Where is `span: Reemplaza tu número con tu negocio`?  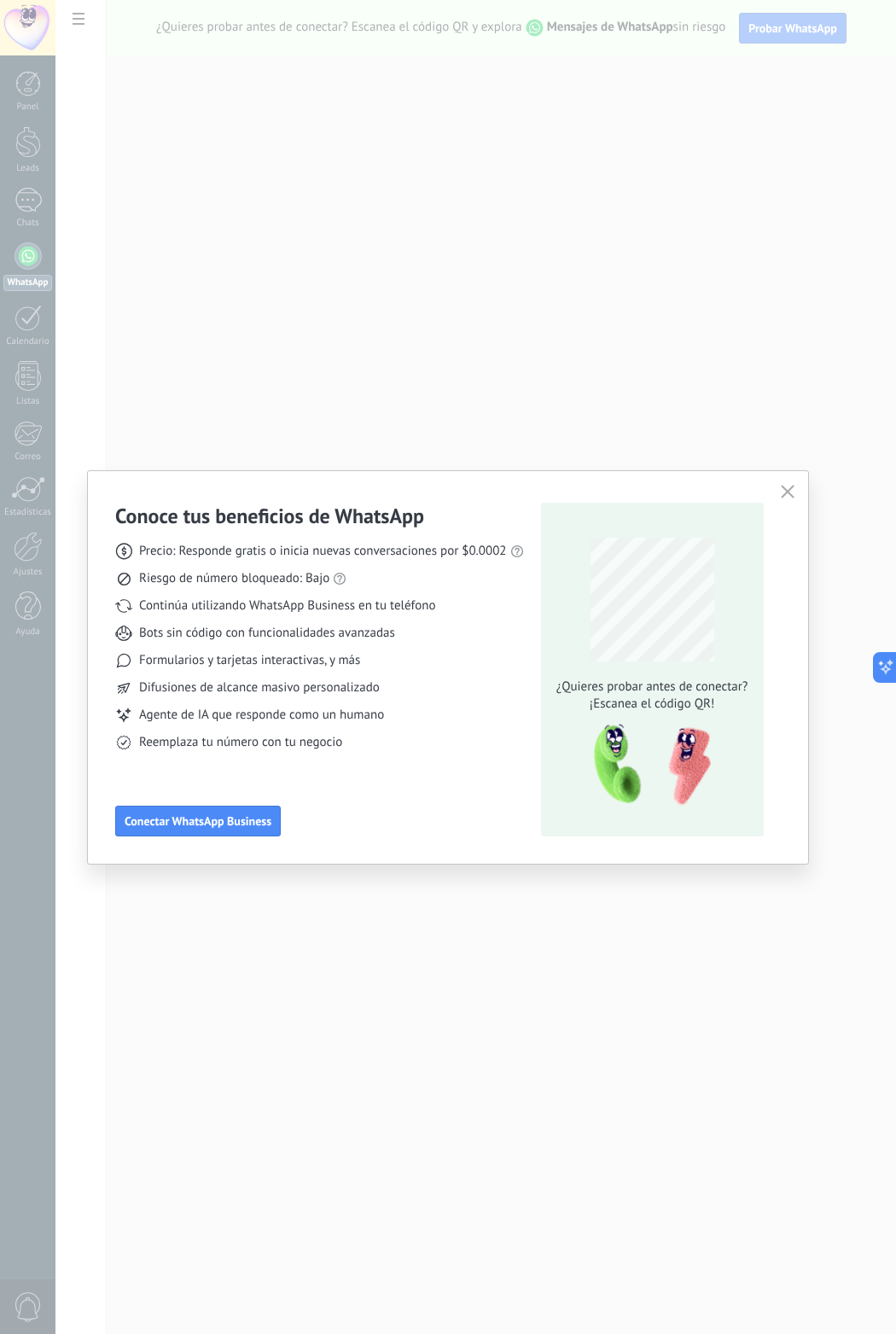 span: Reemplaza tu número con tu negocio is located at coordinates (241, 742).